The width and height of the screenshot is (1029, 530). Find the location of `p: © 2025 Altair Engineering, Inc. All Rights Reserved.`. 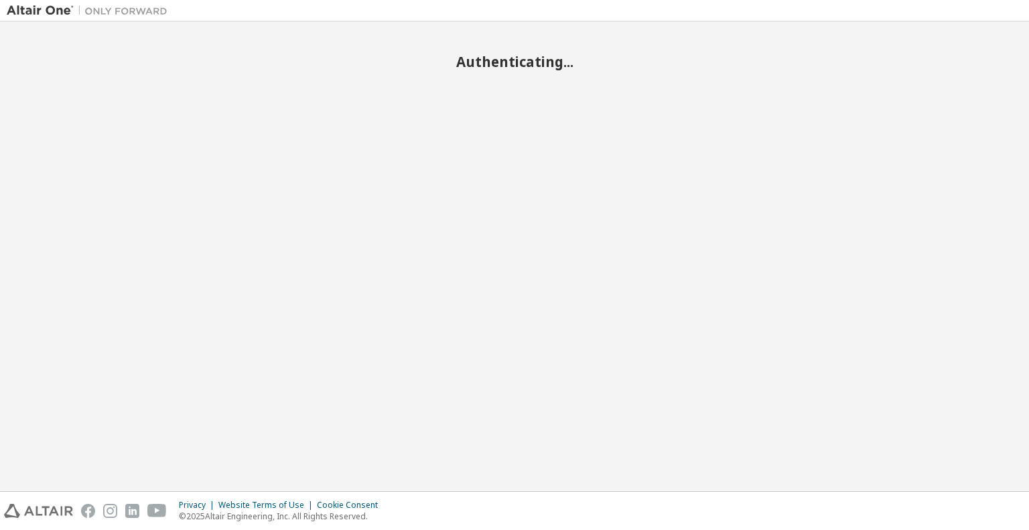

p: © 2025 Altair Engineering, Inc. All Rights Reserved. is located at coordinates (282, 516).